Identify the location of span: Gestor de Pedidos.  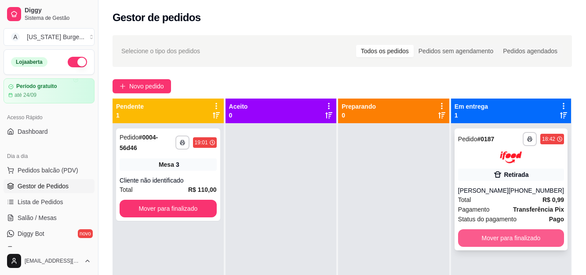
(43, 186).